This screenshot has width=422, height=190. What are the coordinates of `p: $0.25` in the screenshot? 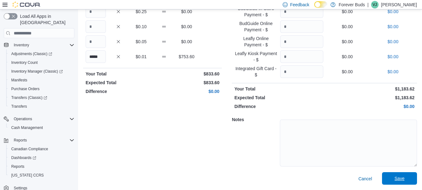 It's located at (141, 12).